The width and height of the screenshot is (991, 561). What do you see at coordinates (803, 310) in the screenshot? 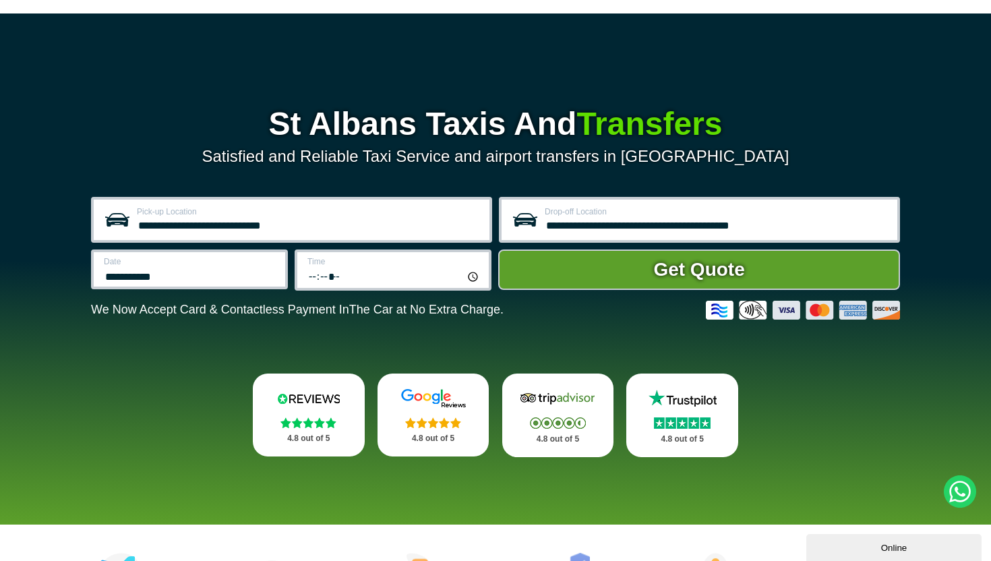
I see `img: Credit And Debit Cards` at bounding box center [803, 310].